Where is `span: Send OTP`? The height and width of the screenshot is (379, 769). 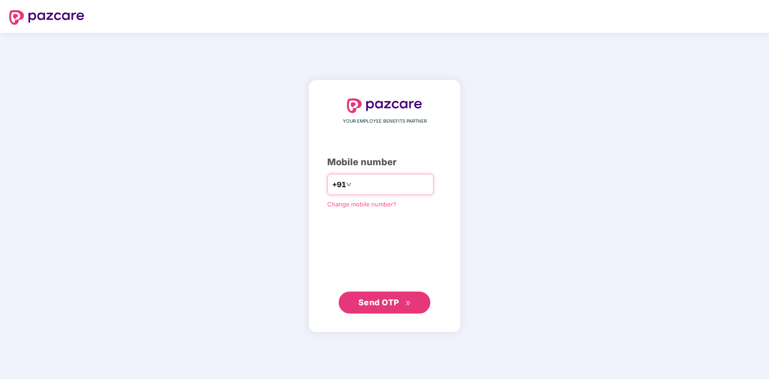 span: Send OTP is located at coordinates (379, 302).